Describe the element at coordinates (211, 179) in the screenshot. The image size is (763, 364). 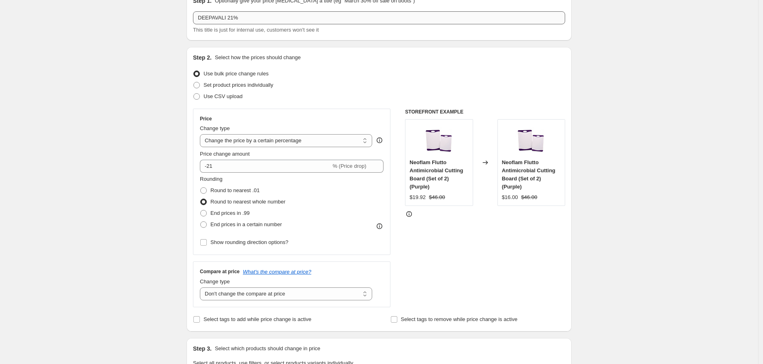
I see `span: Rounding` at that location.